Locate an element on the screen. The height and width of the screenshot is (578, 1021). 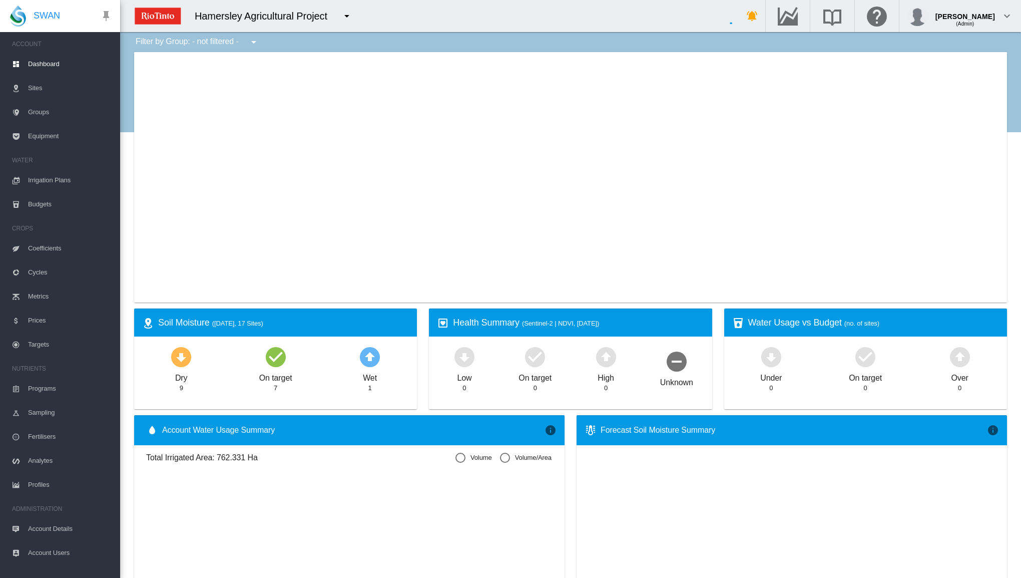
md-radio-button: Volume is located at coordinates (473, 457).